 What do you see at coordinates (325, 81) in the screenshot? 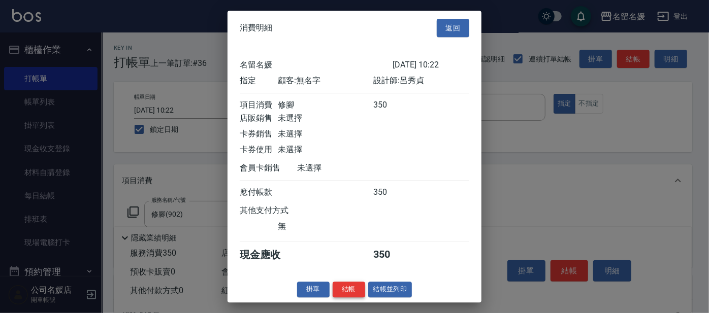
I see `div: 顧客: 無名字` at bounding box center [325, 81].